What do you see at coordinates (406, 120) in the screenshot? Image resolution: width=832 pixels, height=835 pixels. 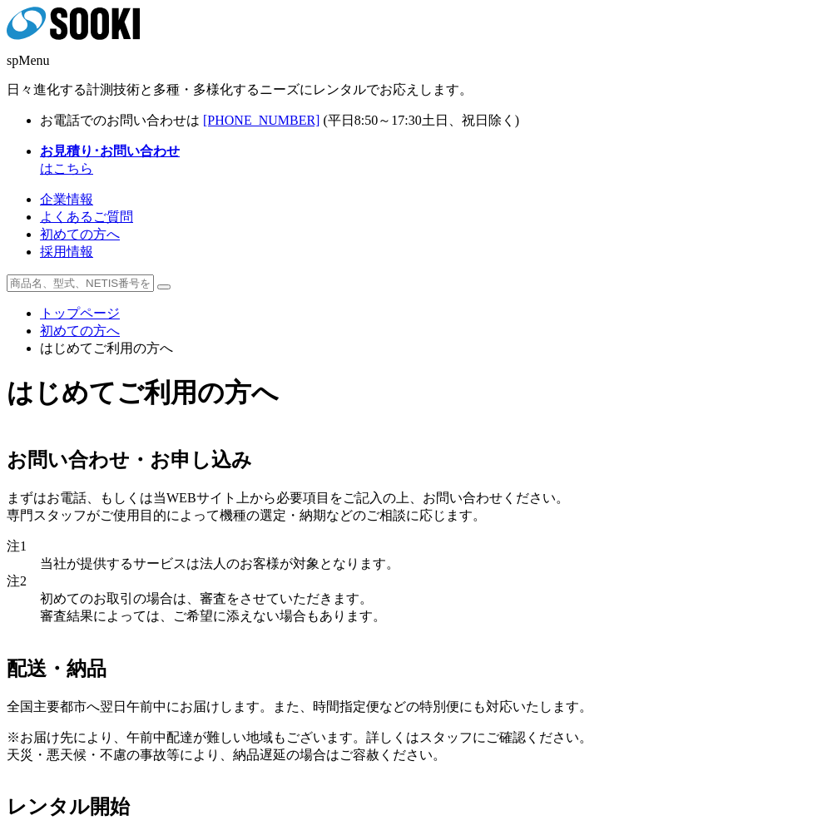 I see `span: 17:30` at bounding box center [406, 120].